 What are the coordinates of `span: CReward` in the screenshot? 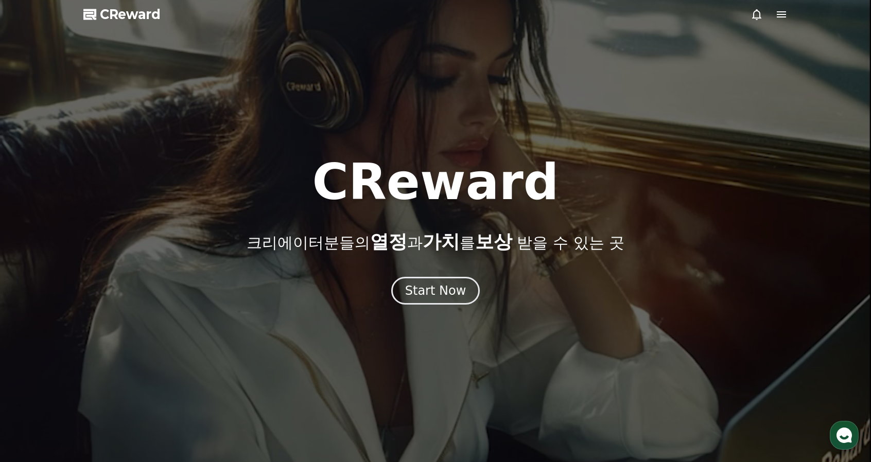 It's located at (130, 14).